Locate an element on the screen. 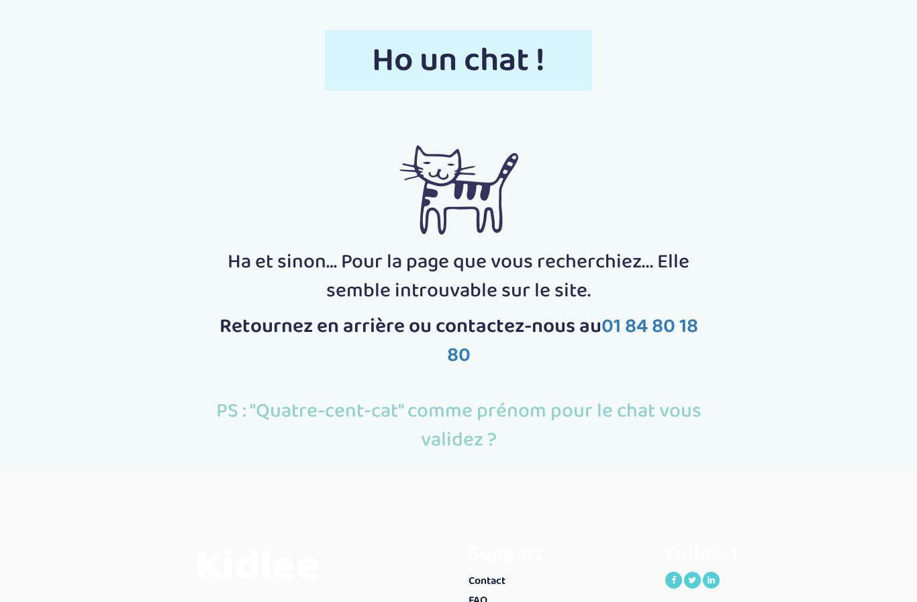 This screenshot has height=602, width=917. a: 01 84 80 18 80 is located at coordinates (573, 340).